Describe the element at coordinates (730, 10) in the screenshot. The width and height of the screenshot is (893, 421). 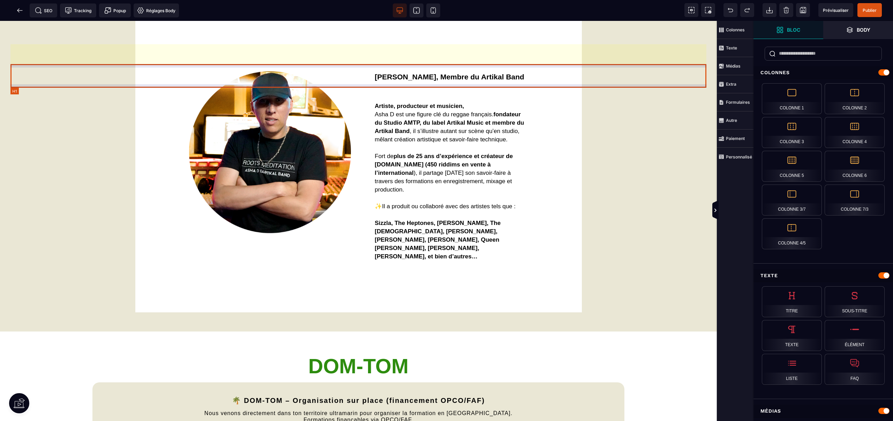
I see `span: Défaire` at that location.